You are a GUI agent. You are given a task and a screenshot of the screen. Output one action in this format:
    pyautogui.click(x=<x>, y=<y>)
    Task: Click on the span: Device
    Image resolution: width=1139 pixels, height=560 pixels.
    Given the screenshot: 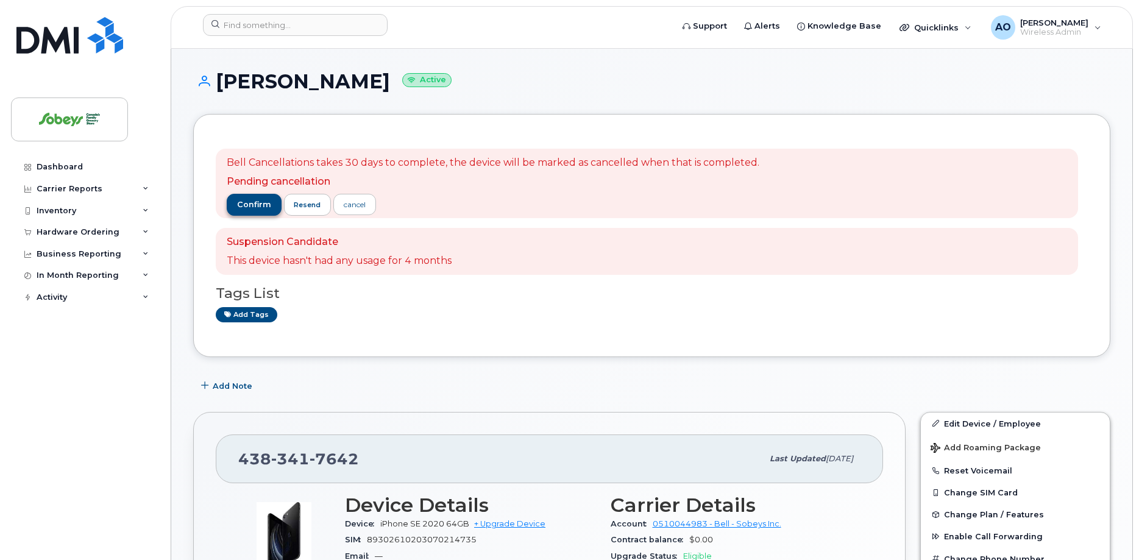 What is the action you would take?
    pyautogui.click(x=363, y=524)
    